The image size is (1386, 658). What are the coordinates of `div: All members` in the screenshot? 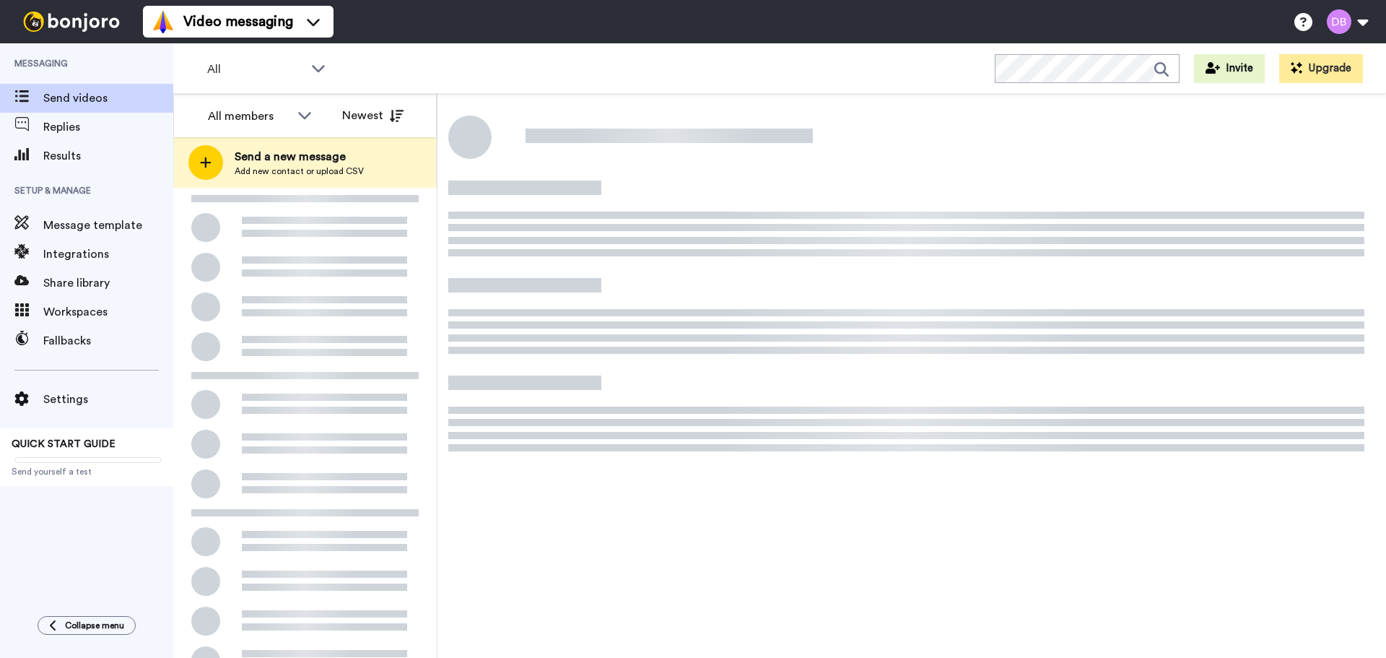 It's located at (249, 116).